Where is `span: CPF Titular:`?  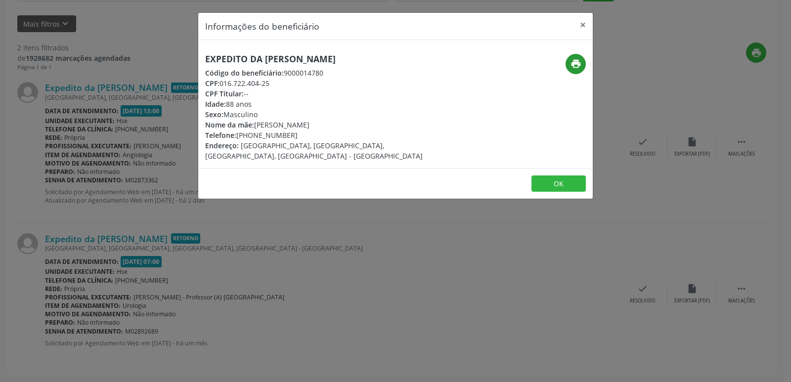
span: CPF Titular: is located at coordinates (225, 93).